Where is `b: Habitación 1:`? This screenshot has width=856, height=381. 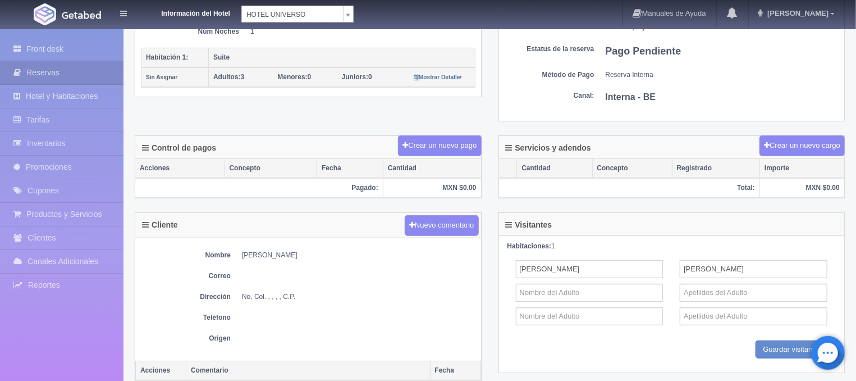 b: Habitación 1: is located at coordinates (167, 57).